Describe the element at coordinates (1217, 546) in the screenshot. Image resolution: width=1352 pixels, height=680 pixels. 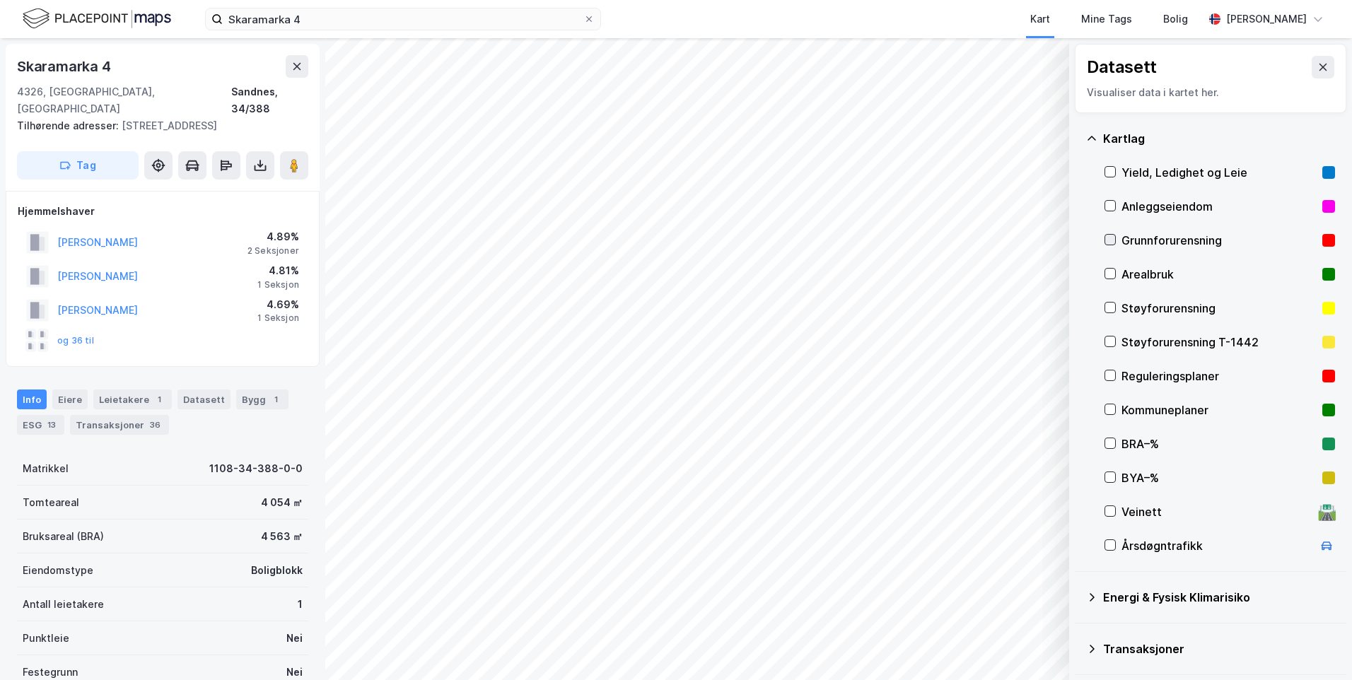
I see `div: Årsdøgntrafikk` at that location.